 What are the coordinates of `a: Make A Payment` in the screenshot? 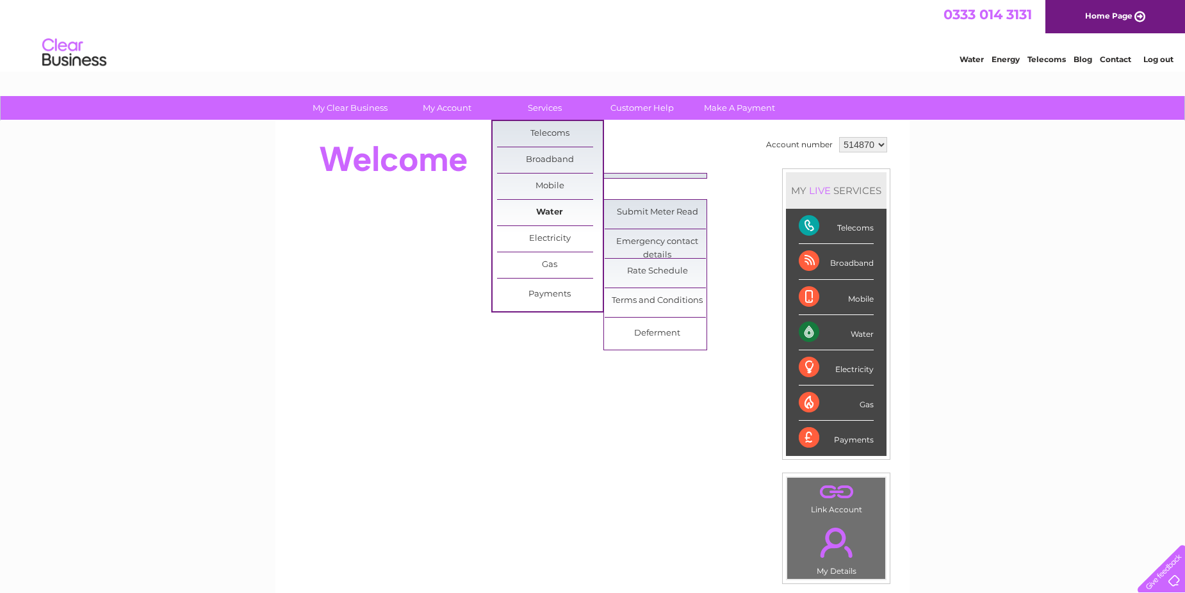 It's located at (739, 108).